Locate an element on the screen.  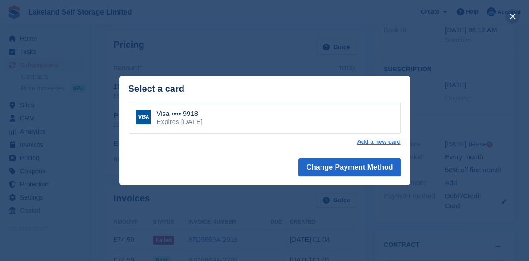
img: Visa Logo is located at coordinates (143, 117).